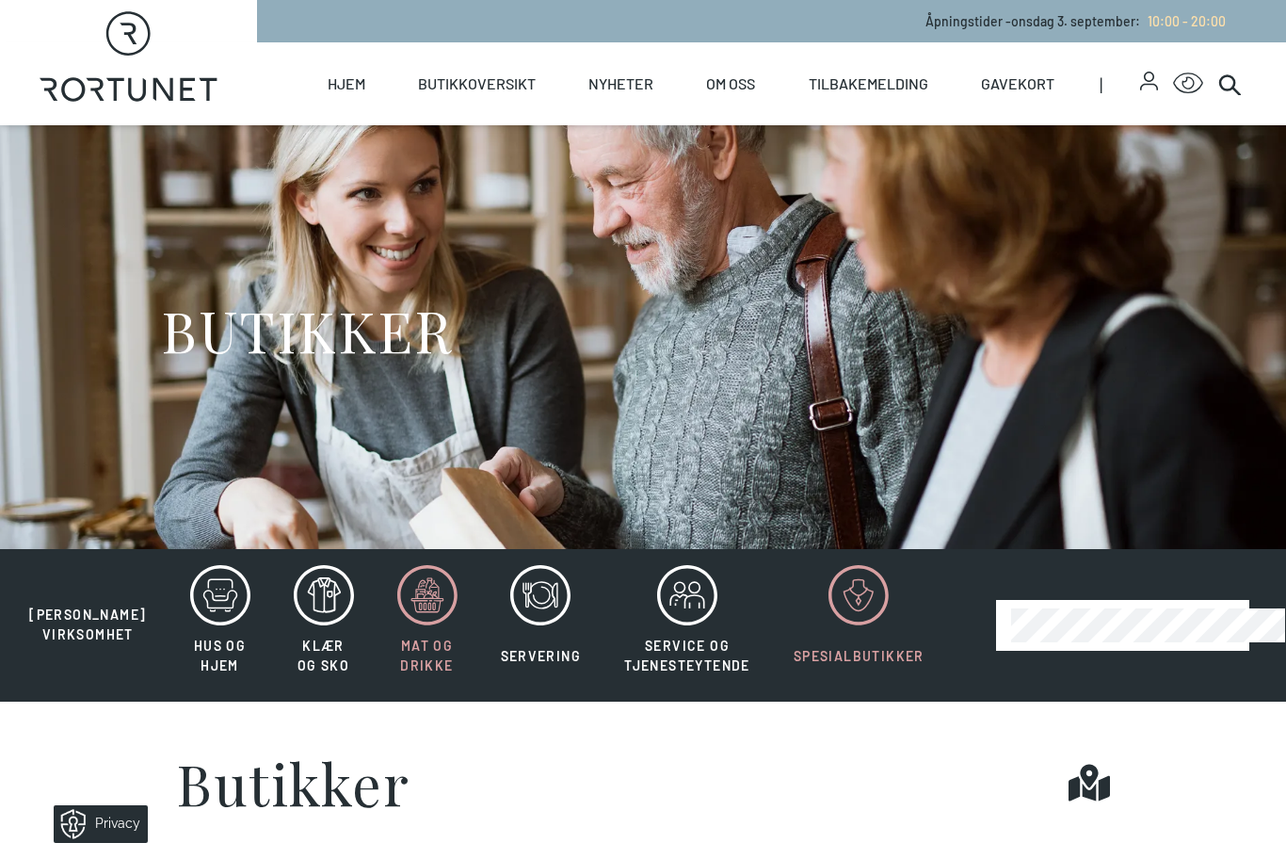  What do you see at coordinates (477, 84) in the screenshot?
I see `a: Butikkoversikt` at bounding box center [477, 84].